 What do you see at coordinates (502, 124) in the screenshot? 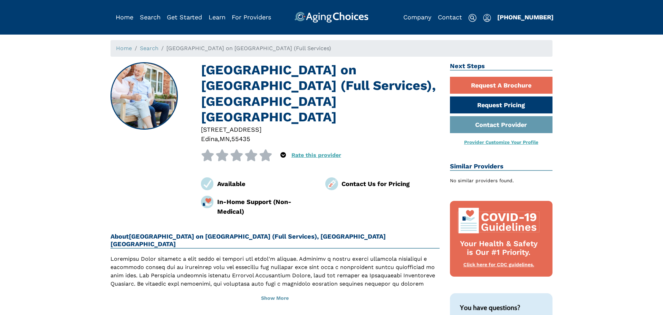
I see `a: Contact Provider` at bounding box center [502, 124].